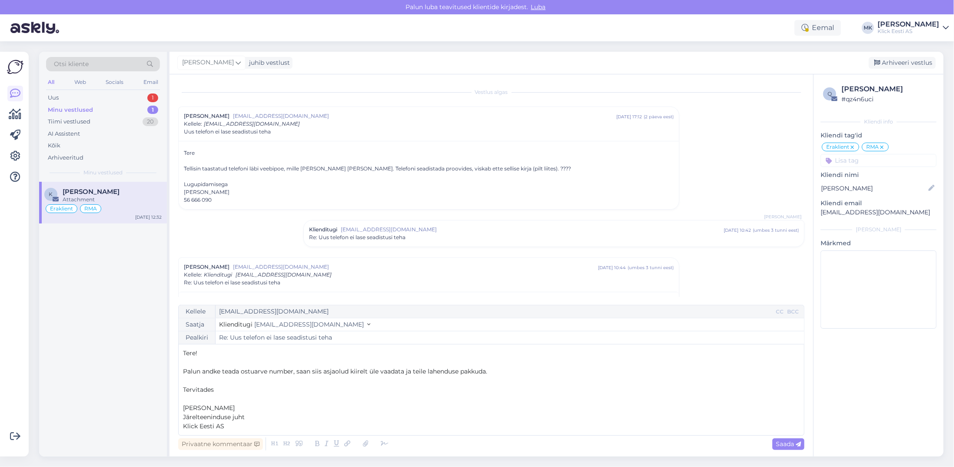  What do you see at coordinates (879, 175) in the screenshot?
I see `p: Kliendi nimi` at bounding box center [879, 175].